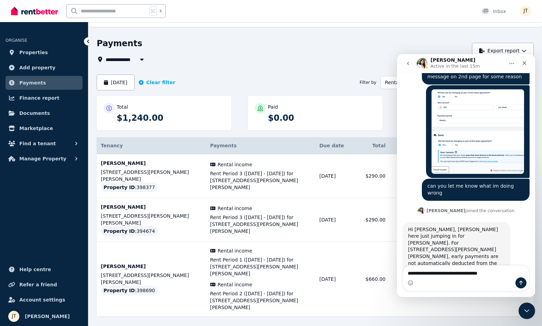  Describe the element at coordinates (372, 279) in the screenshot. I see `td: $660.00` at that location.